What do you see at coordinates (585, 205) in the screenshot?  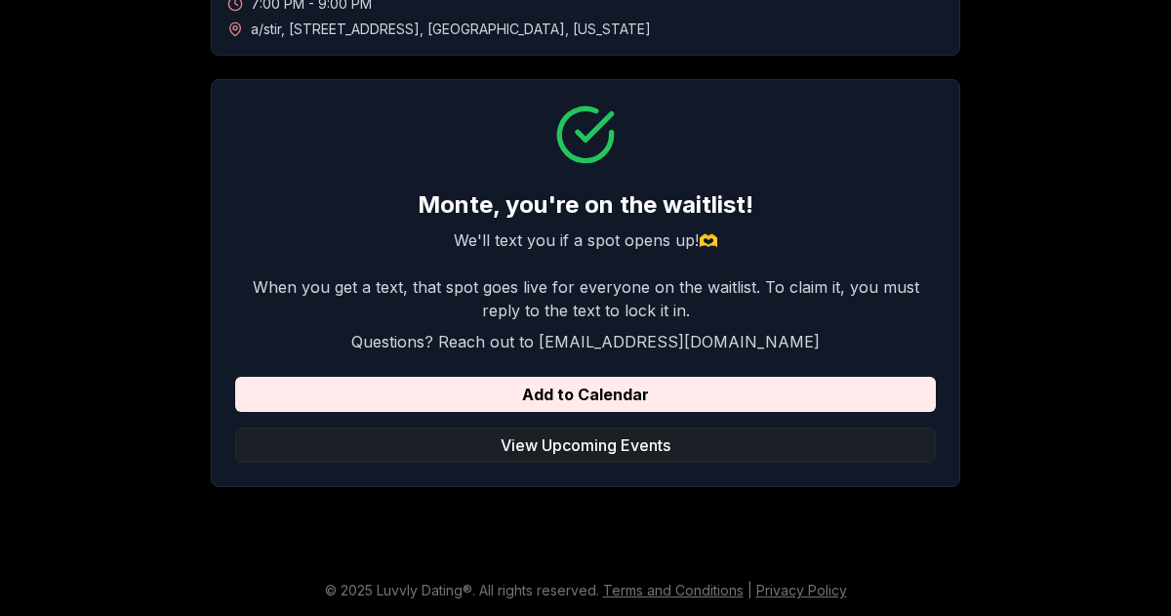 I see `h2: Monte , you're on the waitlist!` at bounding box center [585, 205].